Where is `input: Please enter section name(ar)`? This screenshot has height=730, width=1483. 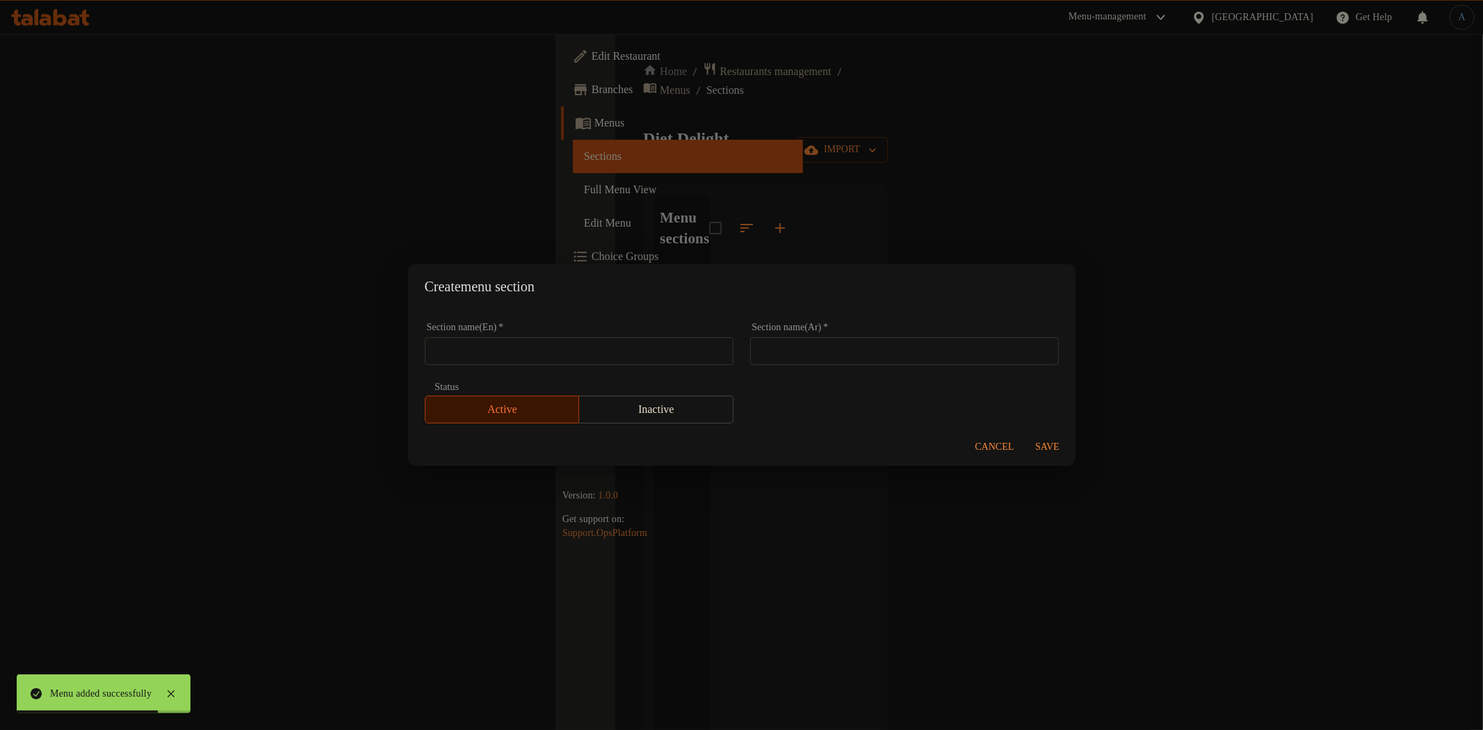 input: Please enter section name(ar) is located at coordinates (904, 351).